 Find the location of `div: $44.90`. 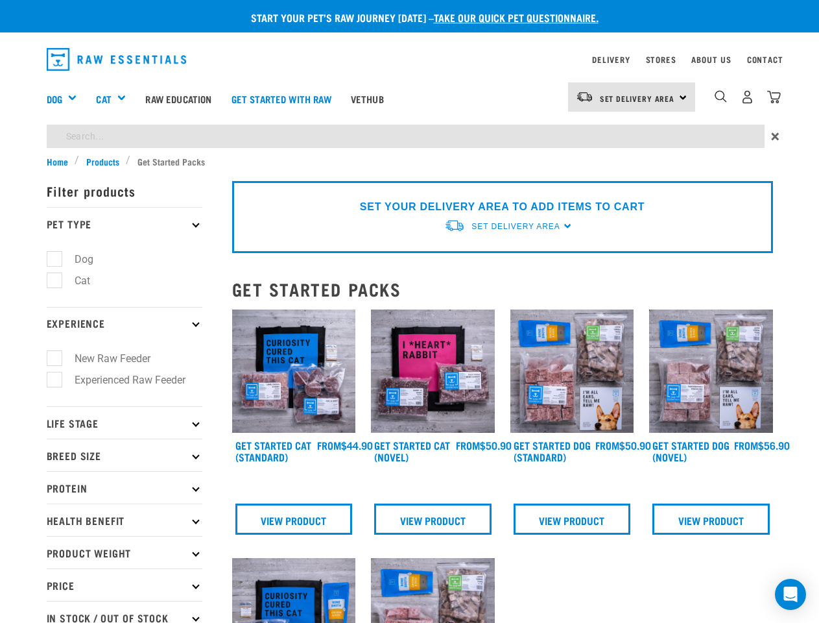

div: $44.90 is located at coordinates (345, 445).